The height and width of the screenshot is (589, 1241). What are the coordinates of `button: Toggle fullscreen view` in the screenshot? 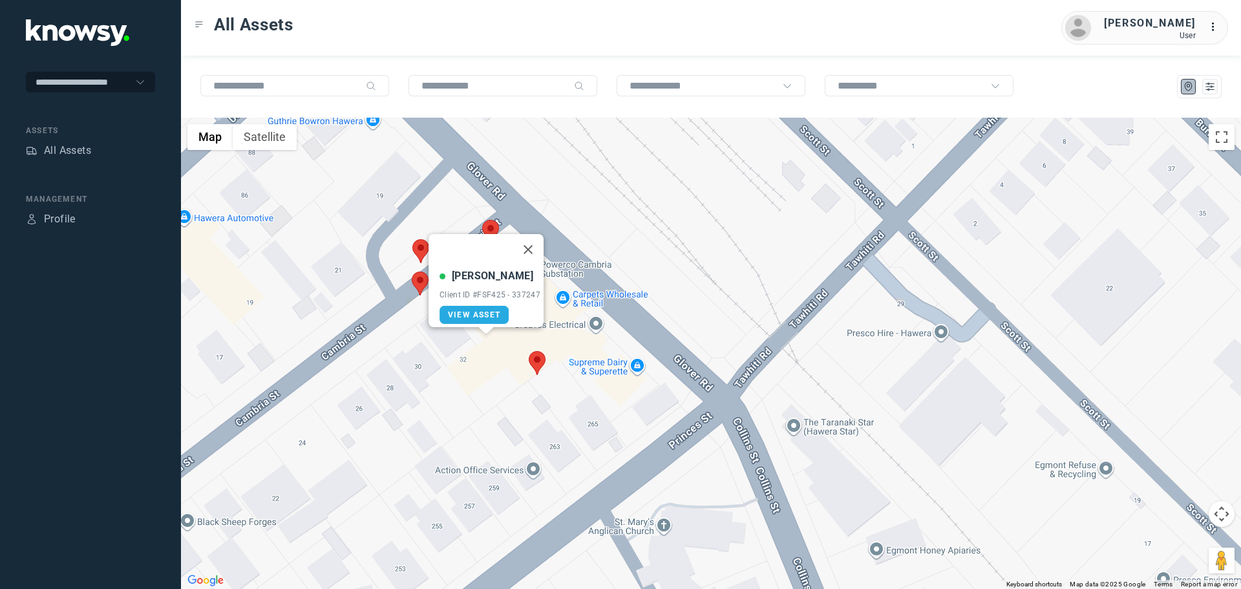 It's located at (1221, 137).